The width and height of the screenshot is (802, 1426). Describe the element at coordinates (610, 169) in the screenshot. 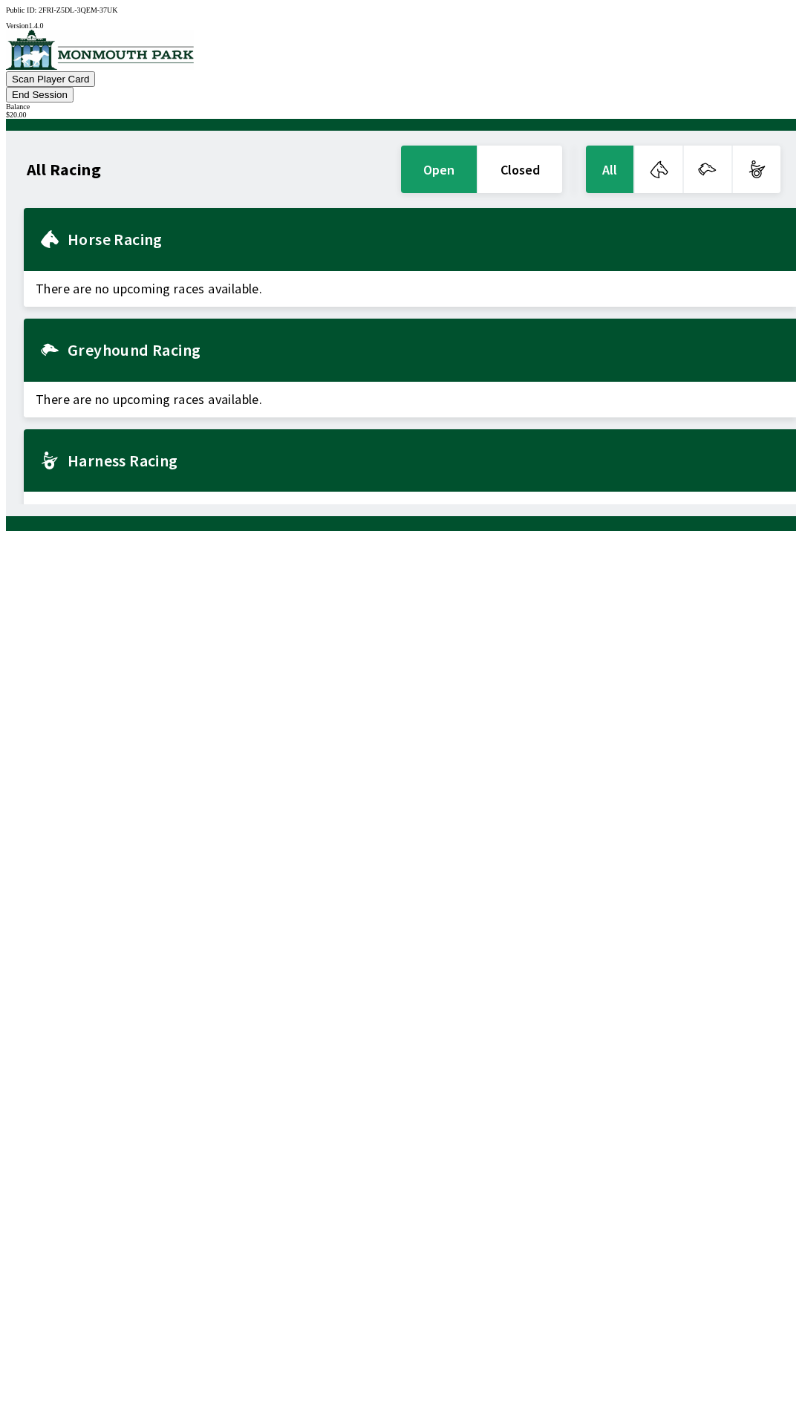

I see `button: All` at that location.